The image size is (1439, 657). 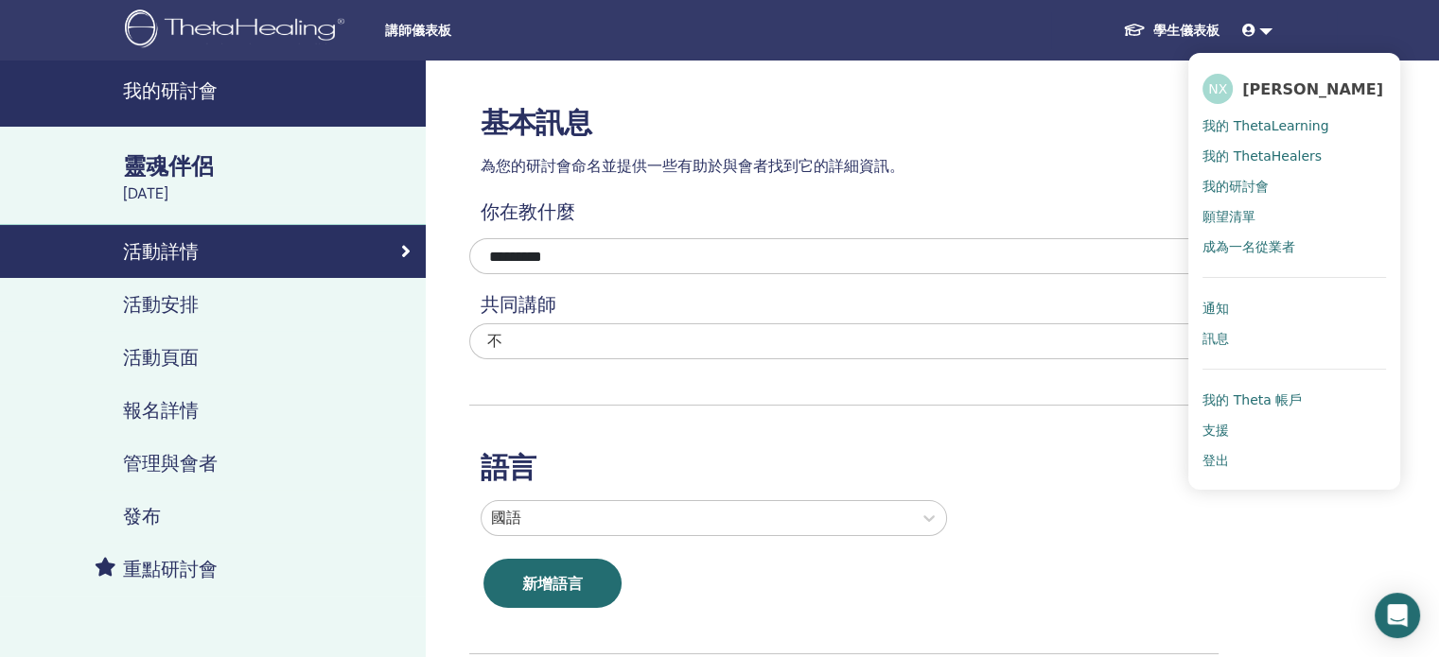 What do you see at coordinates (1294, 430) in the screenshot?
I see `a: 支援` at bounding box center [1294, 430].